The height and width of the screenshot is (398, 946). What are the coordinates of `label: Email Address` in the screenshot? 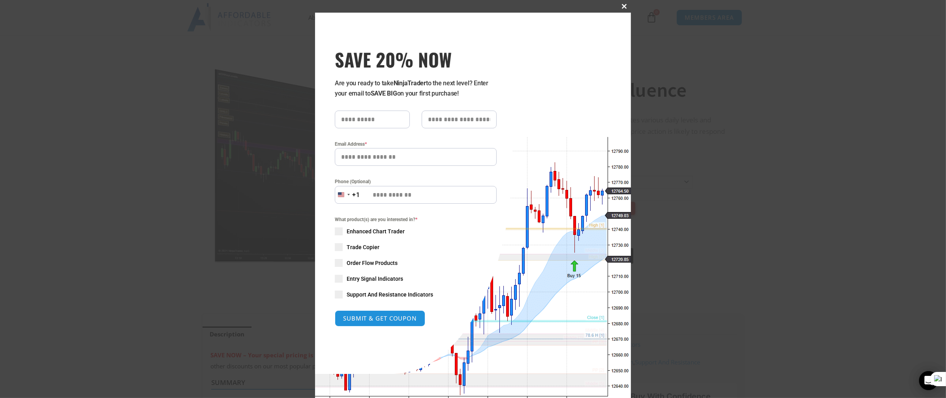 It's located at (416, 144).